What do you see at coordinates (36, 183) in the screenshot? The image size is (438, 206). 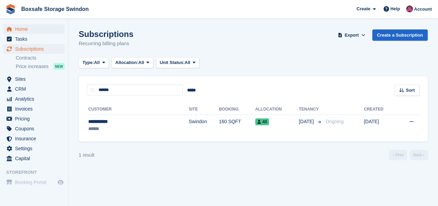 I see `span: Booking Portal` at bounding box center [36, 183].